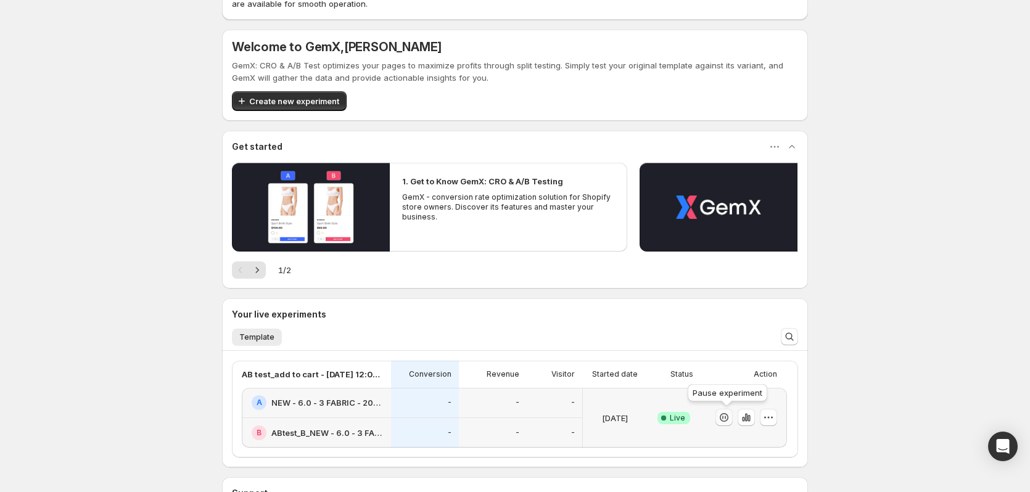  What do you see at coordinates (677, 418) in the screenshot?
I see `span: Live` at bounding box center [677, 418].